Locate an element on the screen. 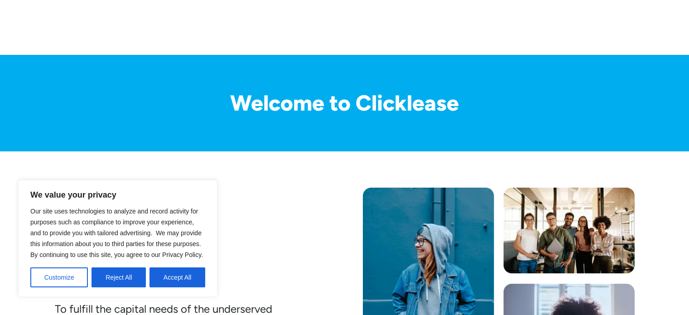  button: Customize is located at coordinates (59, 277).